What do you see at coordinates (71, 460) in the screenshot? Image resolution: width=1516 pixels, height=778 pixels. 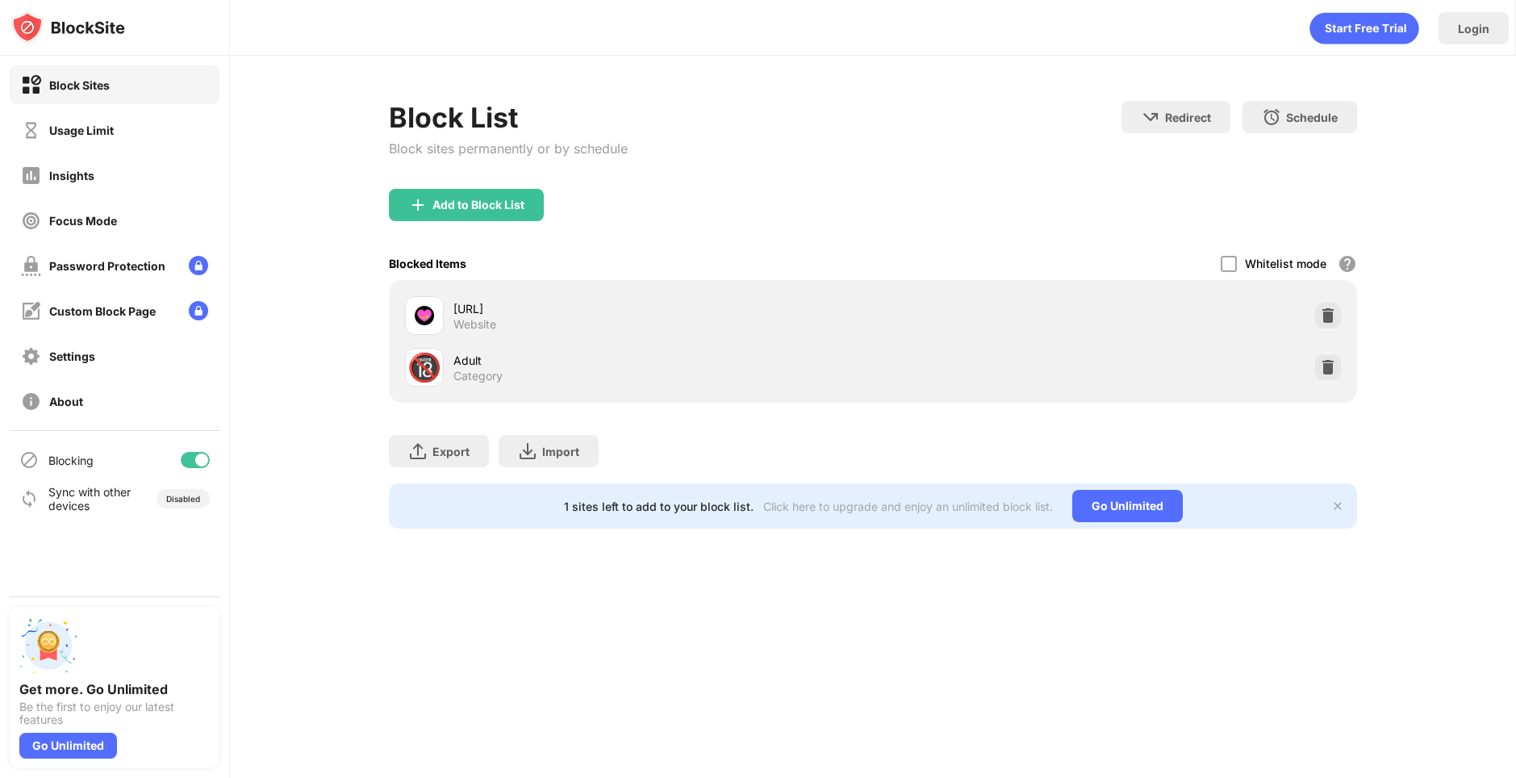 I see `div: Blocking` at bounding box center [71, 460].